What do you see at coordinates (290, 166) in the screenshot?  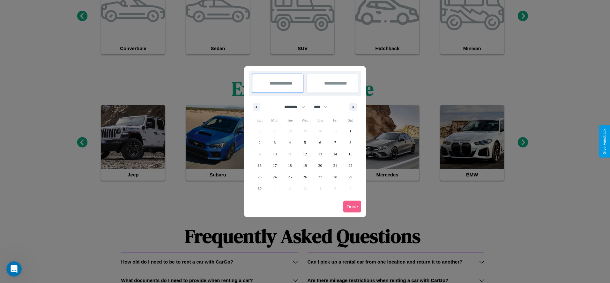 I see `span: 18` at bounding box center [290, 166].